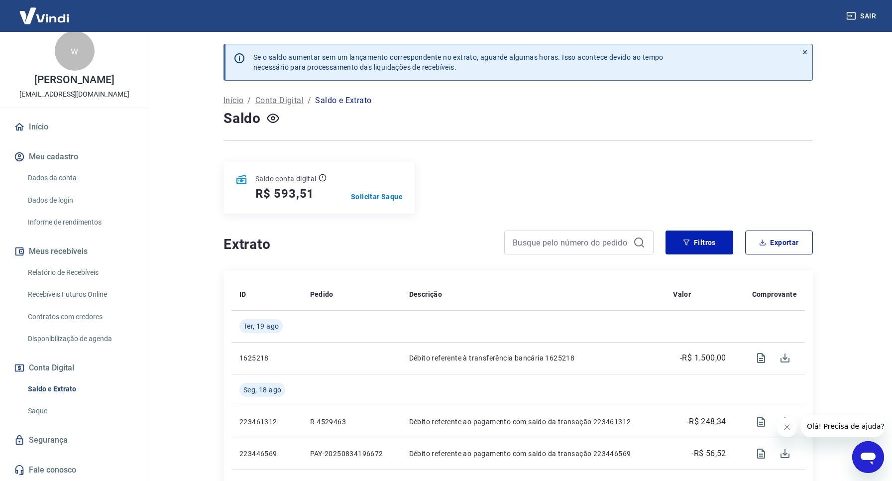 This screenshot has height=481, width=892. I want to click on a: Fale conosco, so click(74, 470).